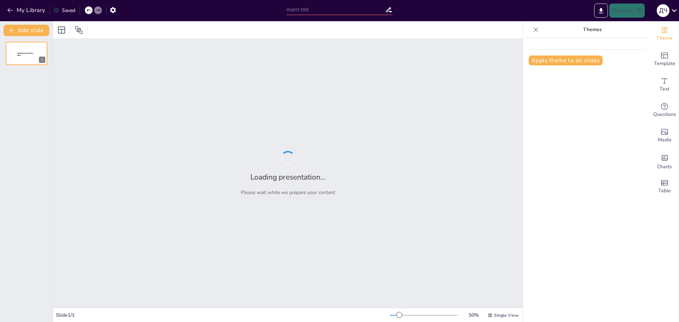  Describe the element at coordinates (473, 315) in the screenshot. I see `div: 50 %` at that location.